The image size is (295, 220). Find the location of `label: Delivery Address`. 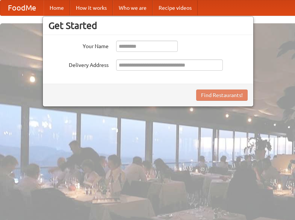

label: Delivery Address is located at coordinates (78, 64).